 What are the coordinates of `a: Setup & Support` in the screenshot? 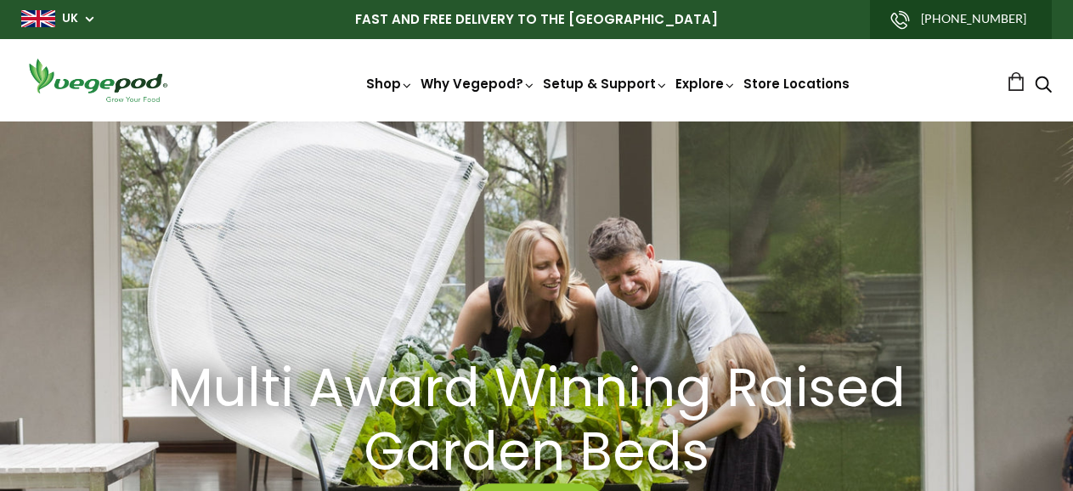 It's located at (606, 83).